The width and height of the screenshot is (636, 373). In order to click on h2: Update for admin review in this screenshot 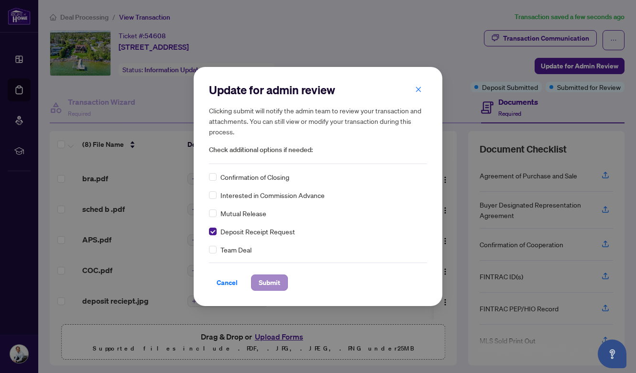, I will do `click(318, 90)`.